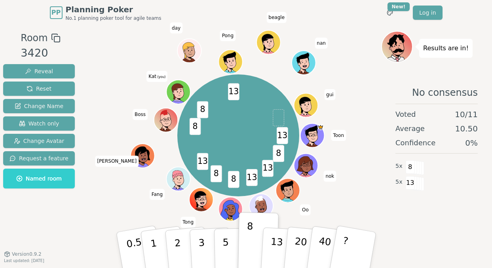 This screenshot has width=492, height=268. I want to click on span: No consensus, so click(445, 93).